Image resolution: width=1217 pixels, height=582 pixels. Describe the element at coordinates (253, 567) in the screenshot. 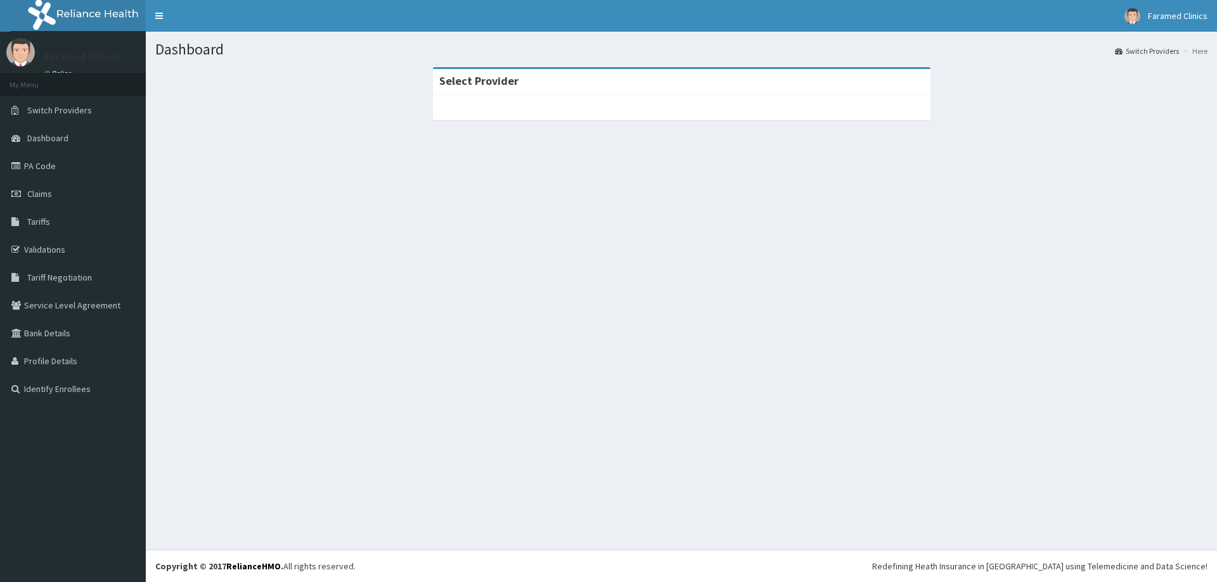

I see `a: RelianceHMO` at that location.